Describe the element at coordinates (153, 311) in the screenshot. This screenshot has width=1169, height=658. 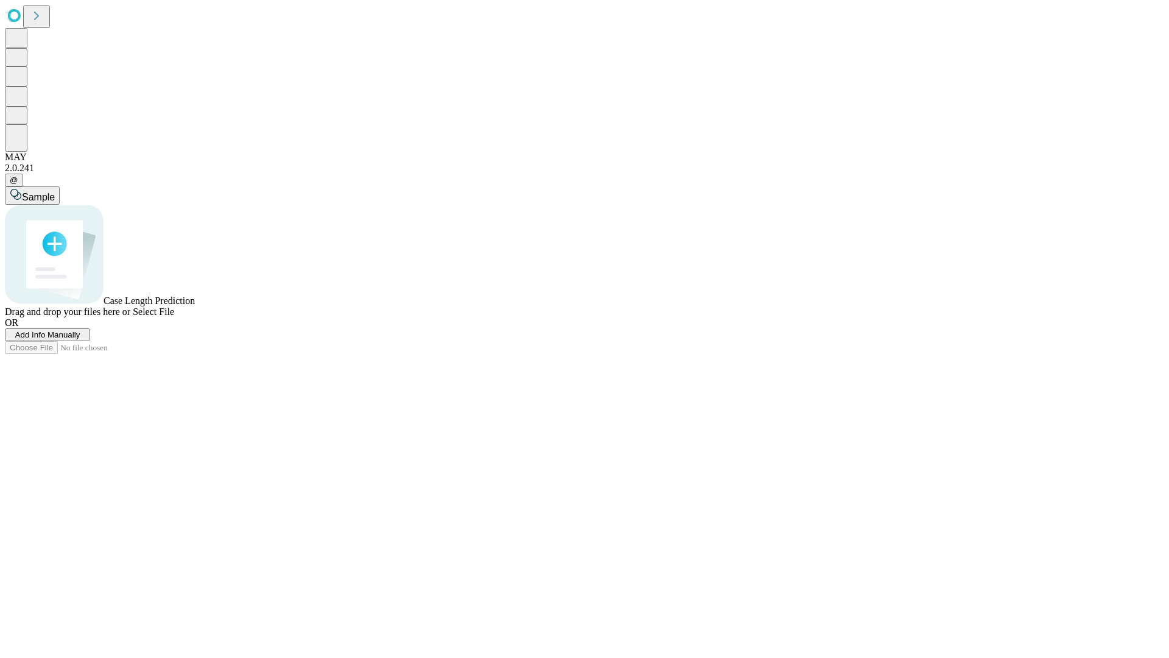
I see `span: Select File` at that location.